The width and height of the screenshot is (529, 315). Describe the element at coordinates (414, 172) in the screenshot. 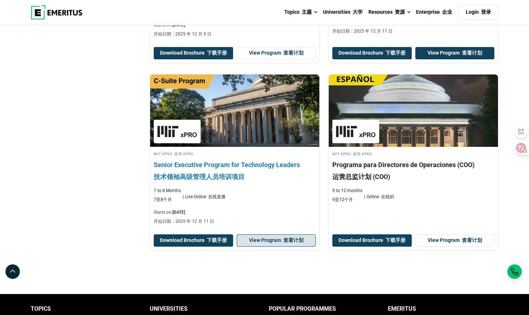

I see `h4: Programa para Directores de Operaciones (COO)` at that location.